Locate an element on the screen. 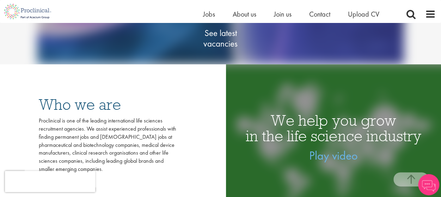  div: Proclinical is one of the leading international life sciences recruitment agencies. We assist exp... is located at coordinates (107, 145).